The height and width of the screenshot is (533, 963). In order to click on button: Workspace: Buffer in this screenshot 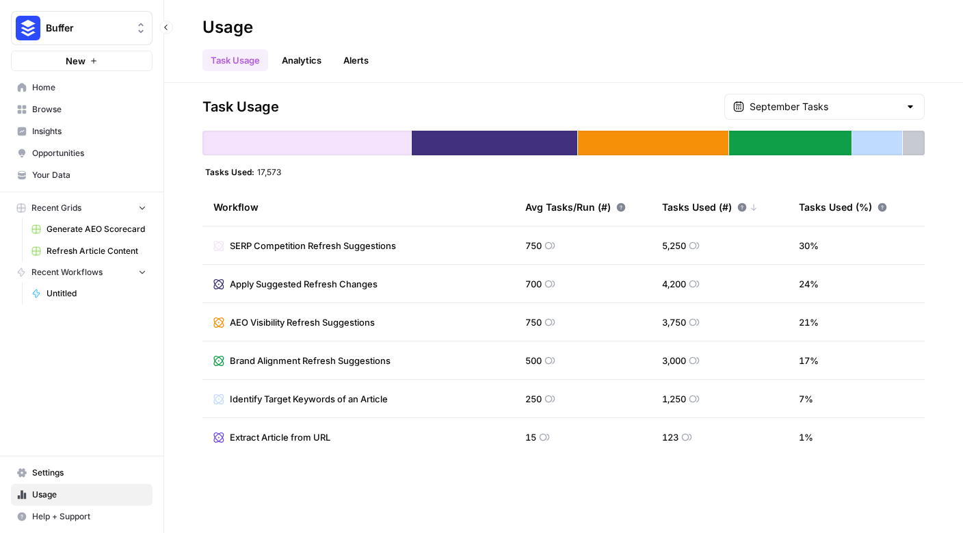, I will do `click(81, 28)`.